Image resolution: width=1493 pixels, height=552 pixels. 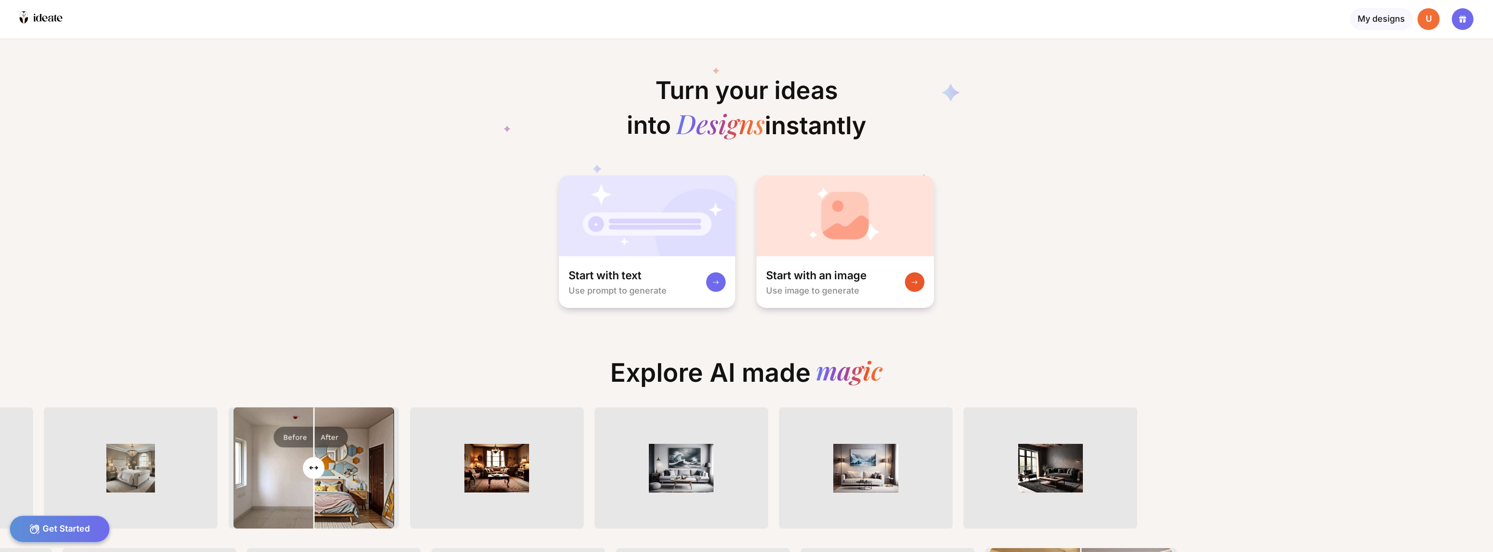 I want to click on div: magic, so click(x=849, y=372).